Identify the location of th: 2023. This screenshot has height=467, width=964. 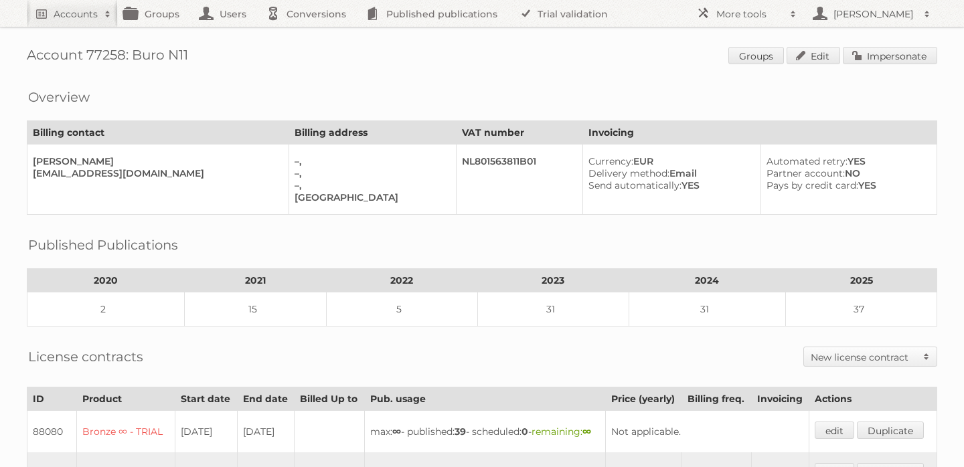
(553, 281).